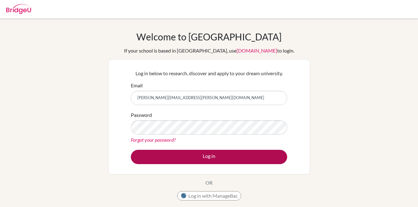 This screenshot has width=418, height=207. Describe the element at coordinates (209, 196) in the screenshot. I see `button: Log in with ManageBac` at that location.